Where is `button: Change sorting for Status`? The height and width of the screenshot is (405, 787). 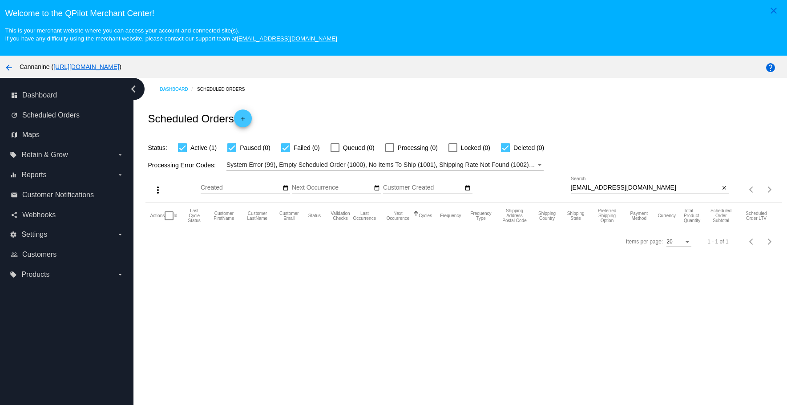 button: Change sorting for Status is located at coordinates (315, 216).